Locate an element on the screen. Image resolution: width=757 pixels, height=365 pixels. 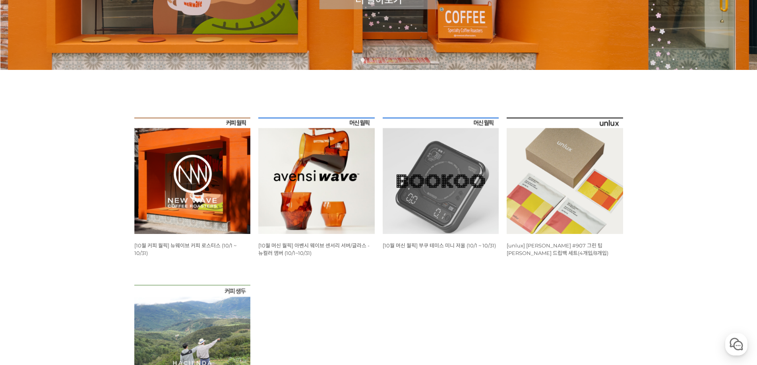
a: [10월 커피 월픽] 뉴웨이브 커피 로스터스 (10/1 ~ 10/31) is located at coordinates (185, 249).